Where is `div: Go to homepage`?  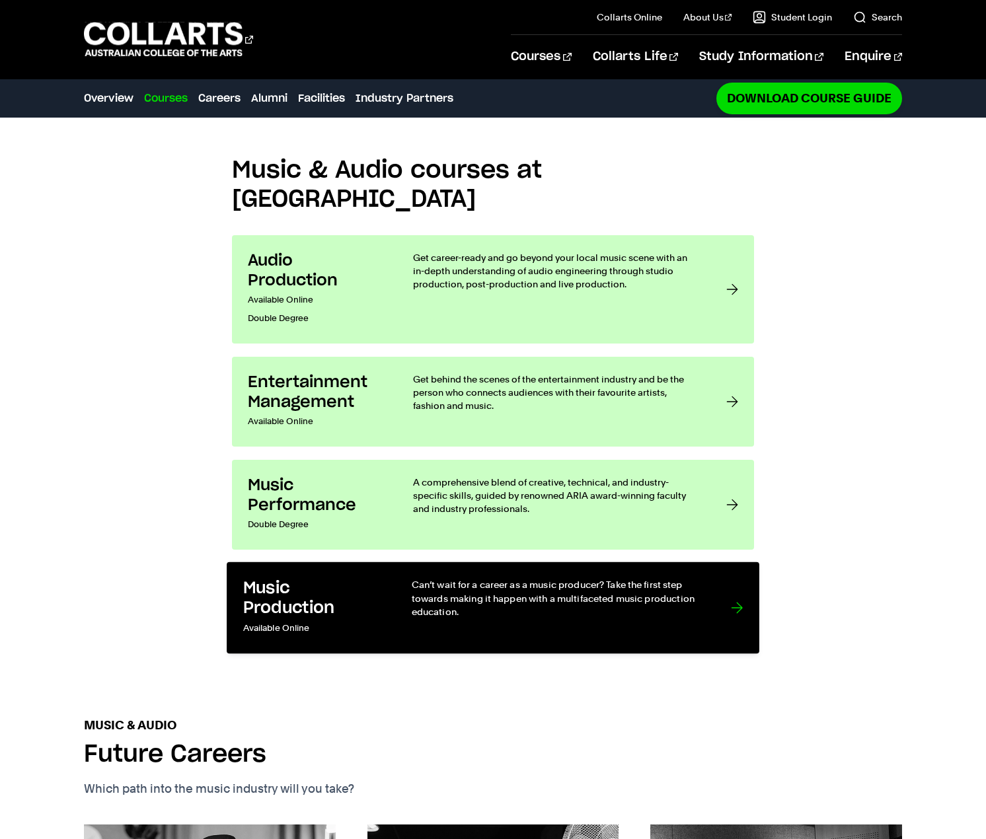 div: Go to homepage is located at coordinates (169, 39).